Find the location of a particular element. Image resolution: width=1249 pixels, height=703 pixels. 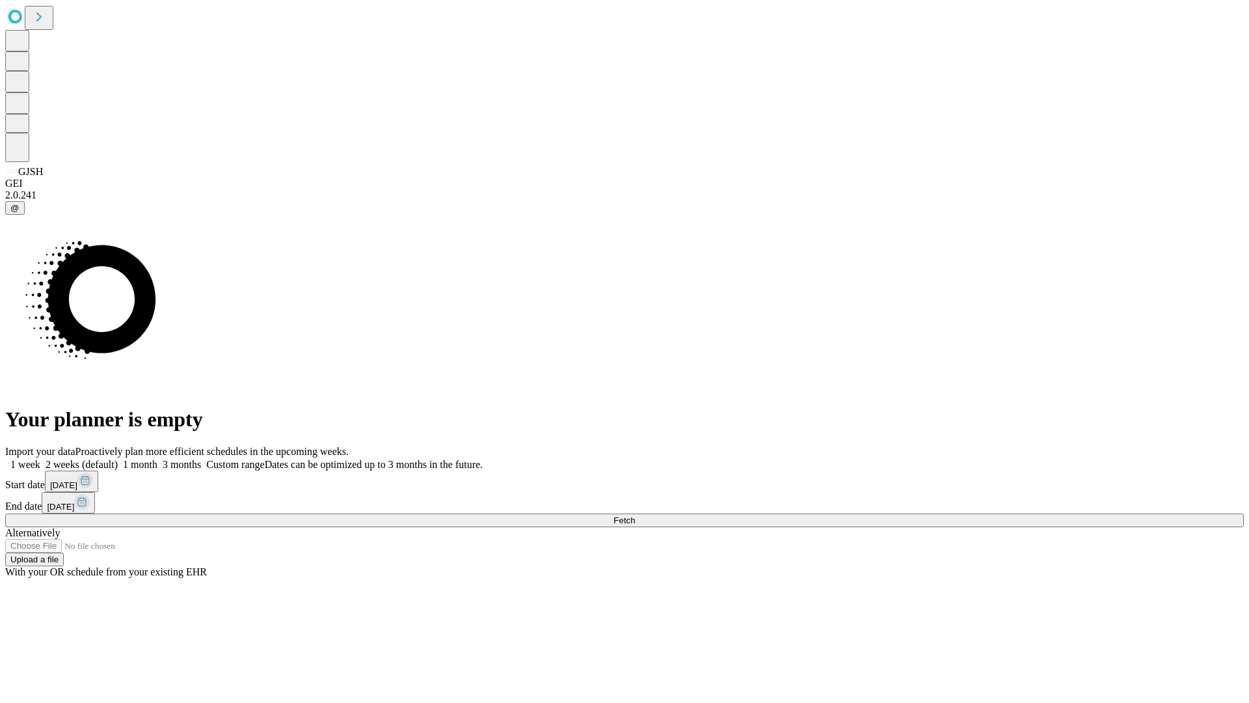

span: 3 months is located at coordinates (182, 464).